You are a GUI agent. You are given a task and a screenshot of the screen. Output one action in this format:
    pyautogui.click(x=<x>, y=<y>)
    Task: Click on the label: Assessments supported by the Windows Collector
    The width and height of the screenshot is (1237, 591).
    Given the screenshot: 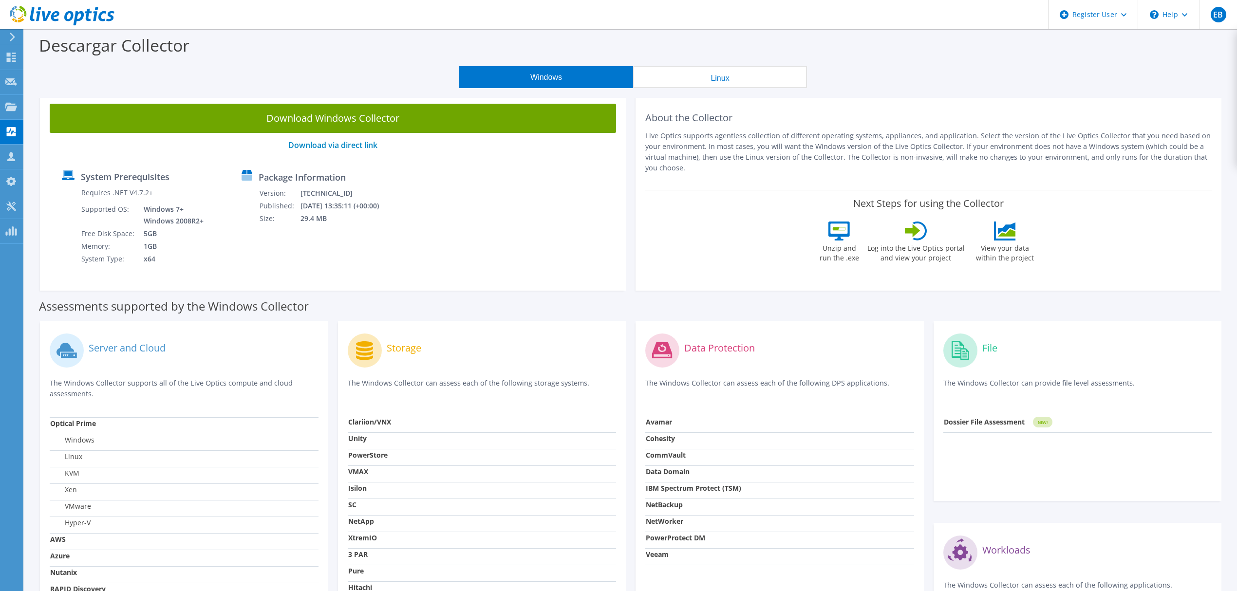 What is the action you would take?
    pyautogui.click(x=174, y=306)
    